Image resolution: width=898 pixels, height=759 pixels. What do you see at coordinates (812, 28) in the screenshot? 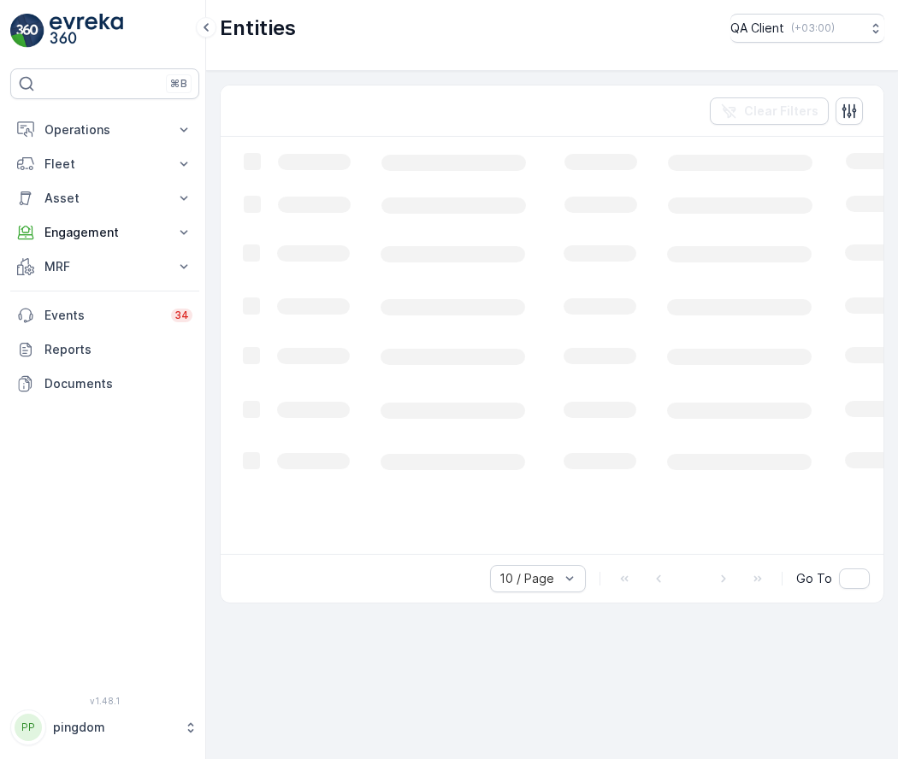
I see `p: ( +03:00 )` at bounding box center [812, 28].